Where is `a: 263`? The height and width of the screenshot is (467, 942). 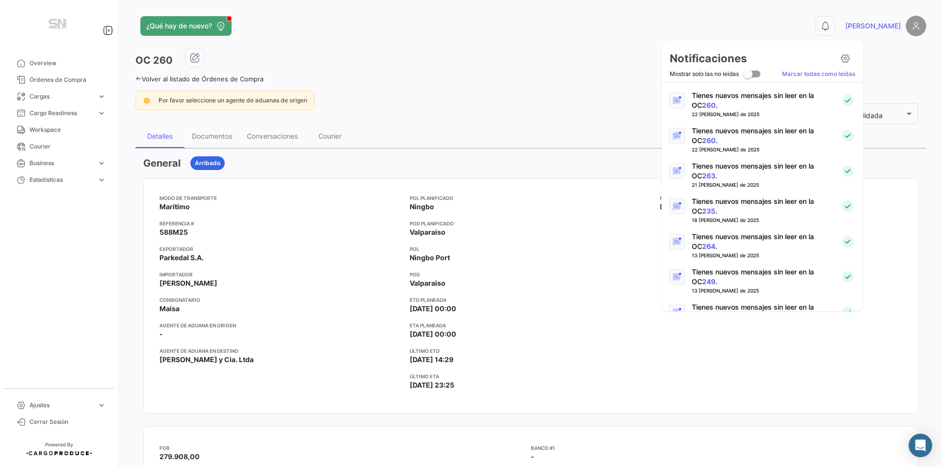
a: 263 is located at coordinates (708, 176).